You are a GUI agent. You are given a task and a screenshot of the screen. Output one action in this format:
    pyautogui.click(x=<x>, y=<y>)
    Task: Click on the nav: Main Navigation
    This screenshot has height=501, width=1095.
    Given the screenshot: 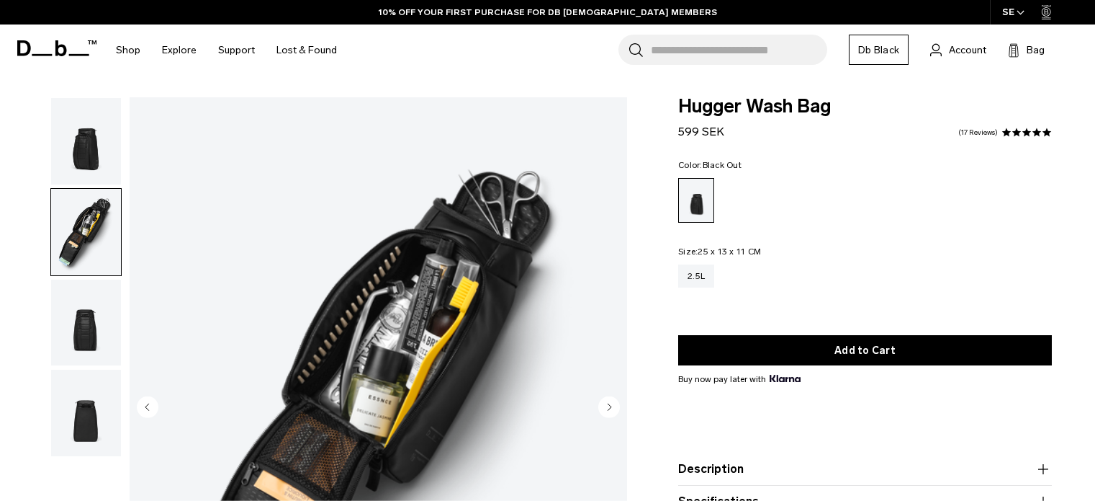 What is the action you would take?
    pyautogui.click(x=226, y=50)
    